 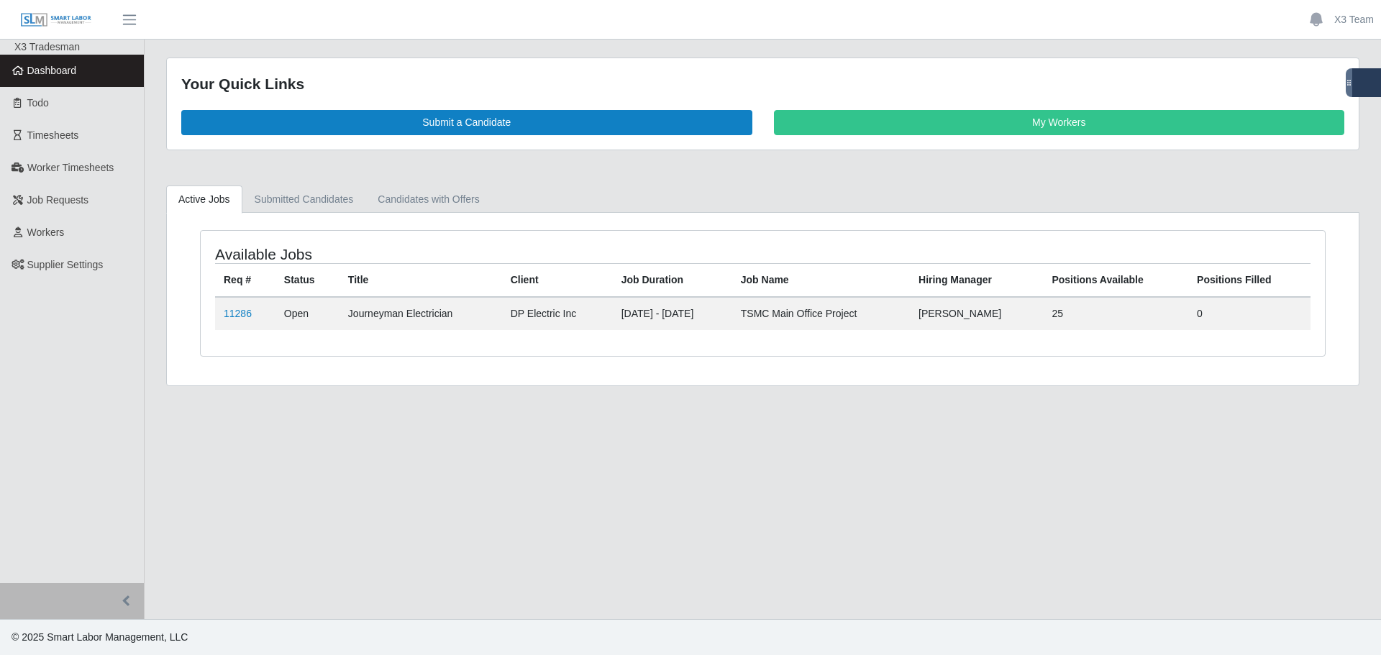 I want to click on th: Status, so click(x=307, y=280).